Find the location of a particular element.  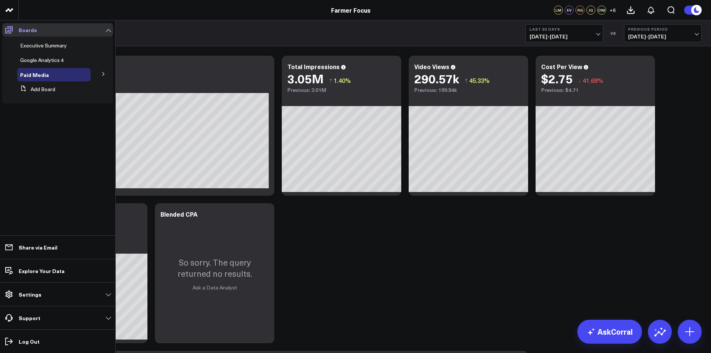

div: VS is located at coordinates (614, 33).